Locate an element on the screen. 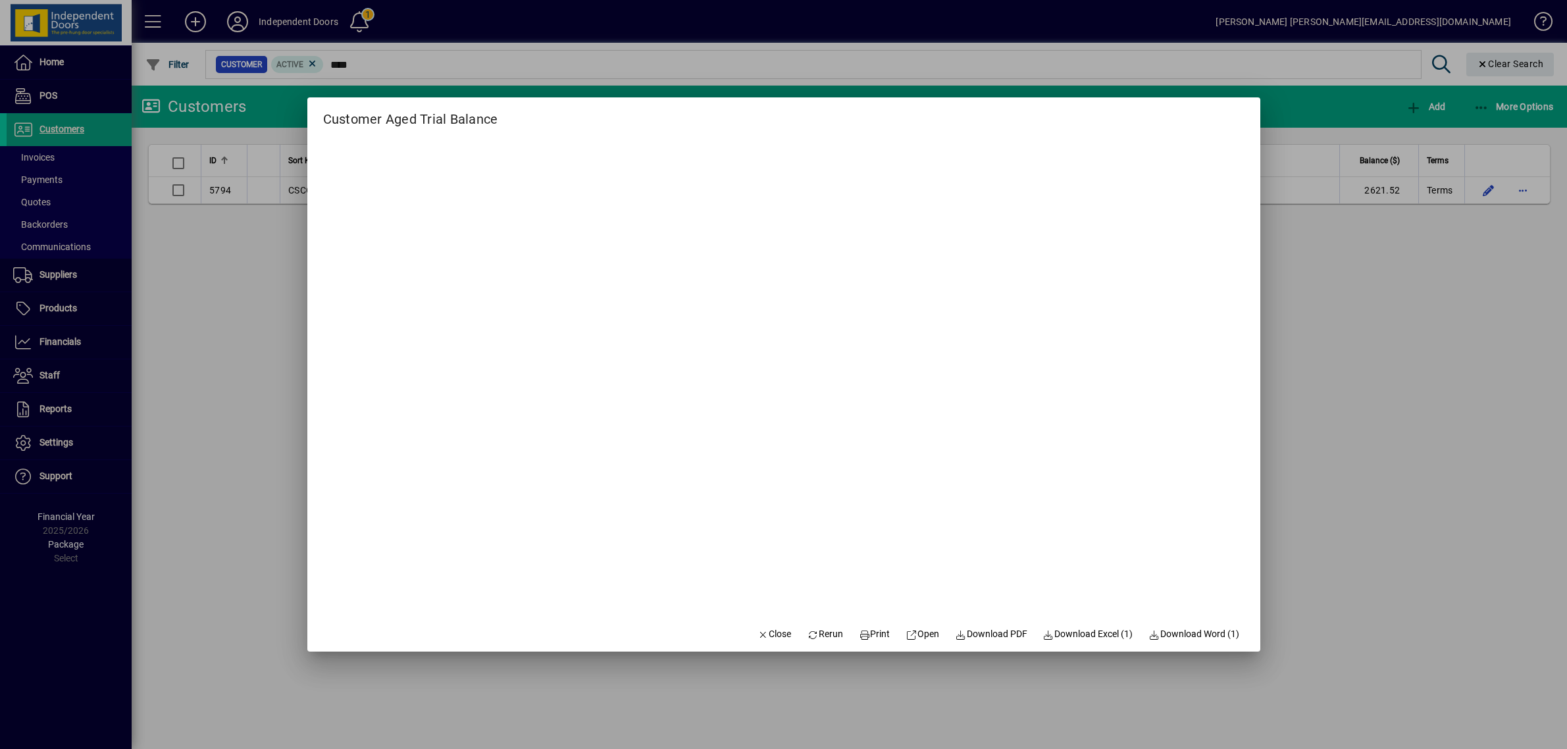 This screenshot has width=1567, height=749. a: Download PDF is located at coordinates (991, 635).